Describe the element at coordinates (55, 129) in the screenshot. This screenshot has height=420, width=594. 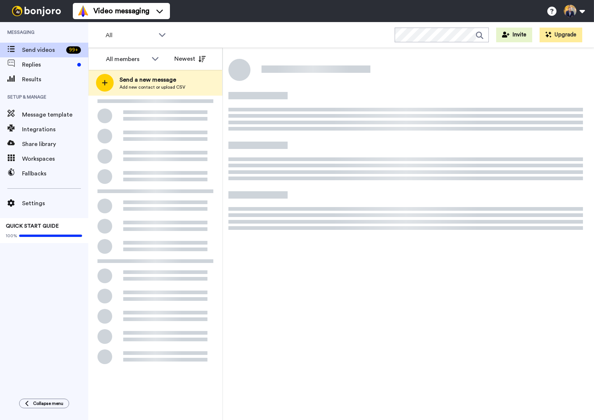
I see `span: Integrations` at that location.